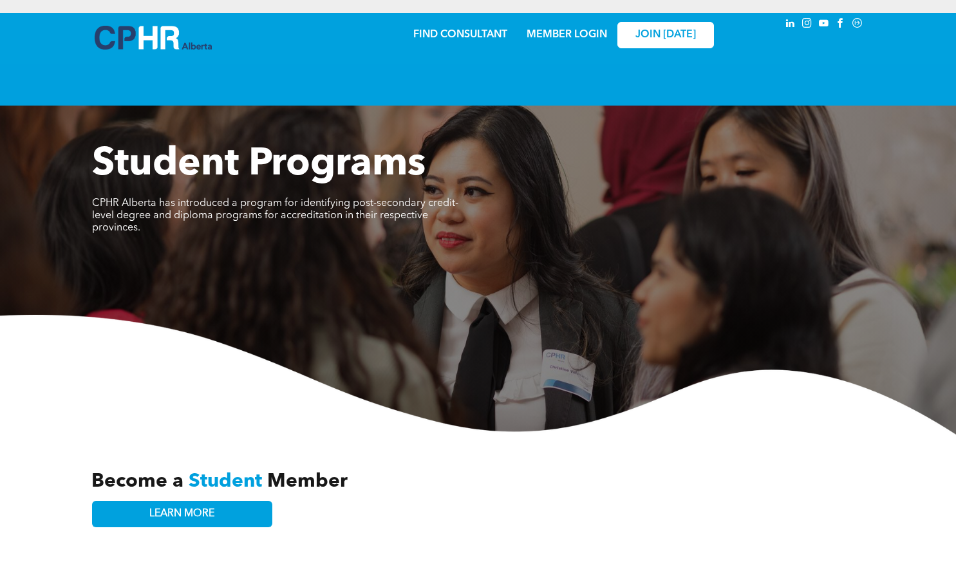 This screenshot has height=562, width=956. I want to click on span: CPHR Alberta has introduced a program for identifying post-secondary credit-level degree and dipl..., so click(275, 216).